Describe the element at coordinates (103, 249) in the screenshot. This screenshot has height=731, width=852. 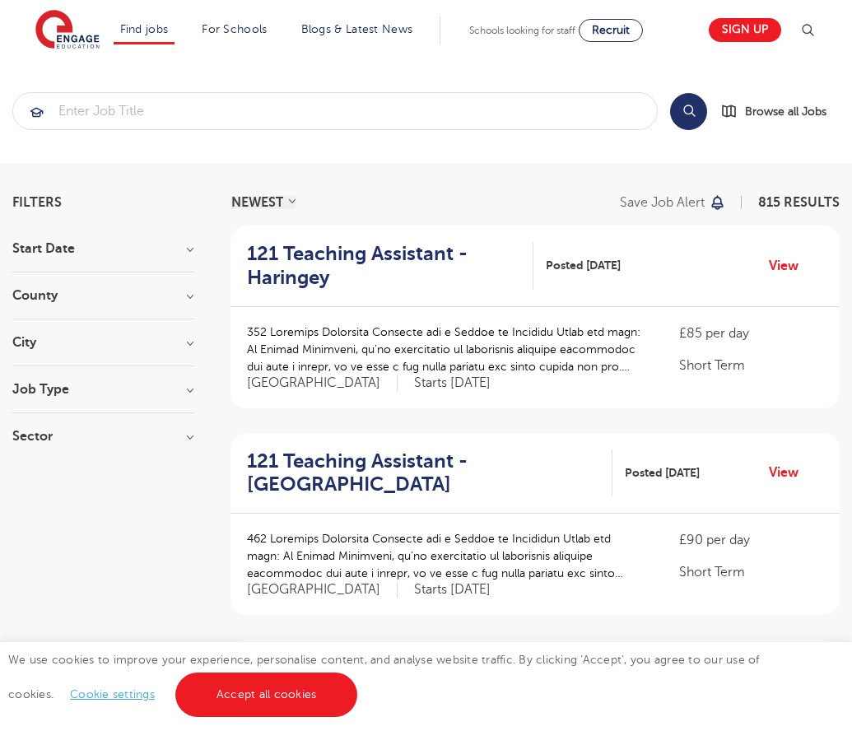
I see `h3: Start Date` at that location.